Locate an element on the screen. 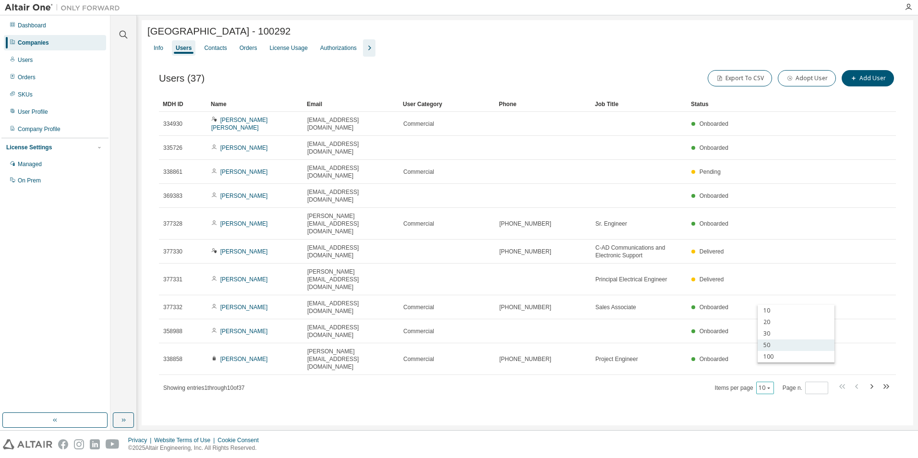 This screenshot has width=918, height=458. span: 377328 is located at coordinates (173, 224).